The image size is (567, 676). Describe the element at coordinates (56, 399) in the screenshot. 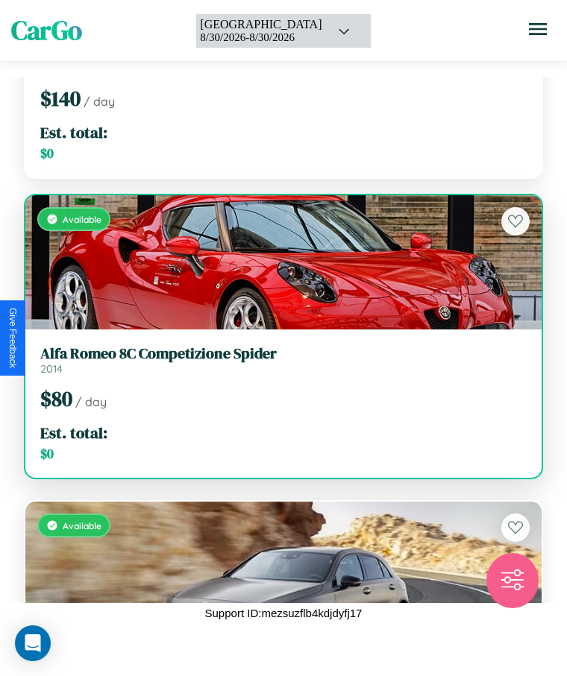

I see `span: $ 80` at that location.